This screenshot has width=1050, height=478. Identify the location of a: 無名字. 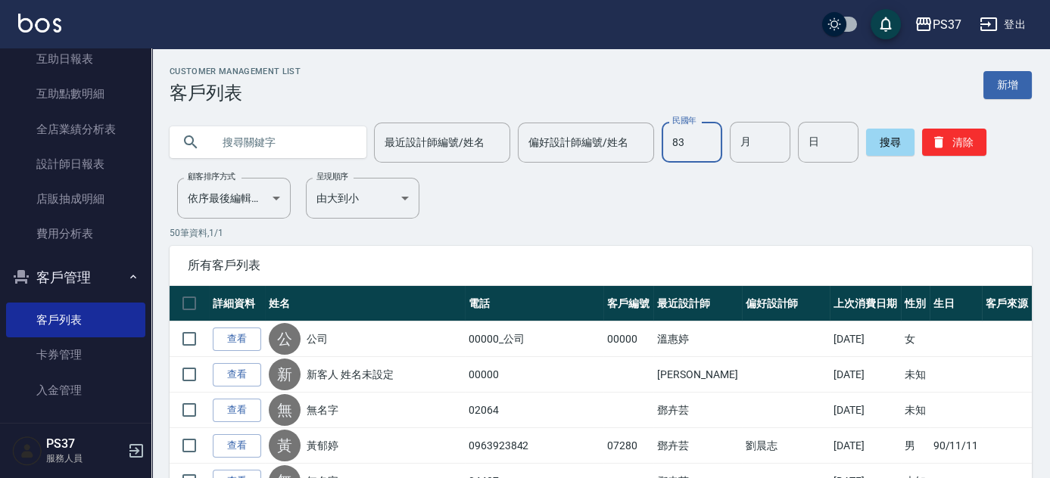
(323, 410).